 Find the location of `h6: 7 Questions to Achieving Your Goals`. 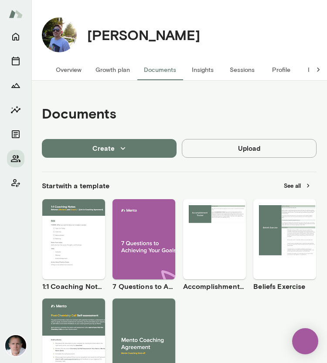

h6: 7 Questions to Achieving Your Goals is located at coordinates (144, 286).